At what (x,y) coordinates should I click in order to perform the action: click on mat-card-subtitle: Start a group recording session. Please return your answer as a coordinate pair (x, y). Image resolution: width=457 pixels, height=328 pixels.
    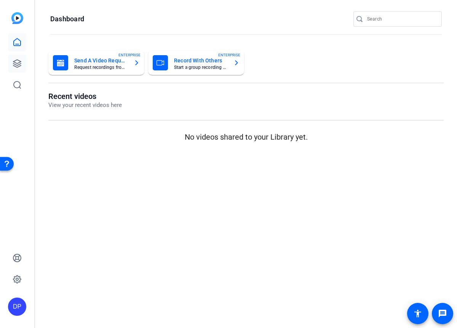
    Looking at the image, I should click on (201, 67).